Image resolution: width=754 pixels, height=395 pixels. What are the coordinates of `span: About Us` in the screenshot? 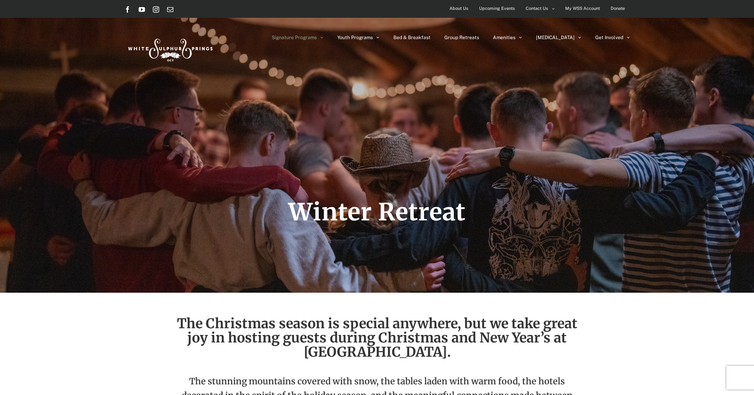 It's located at (459, 8).